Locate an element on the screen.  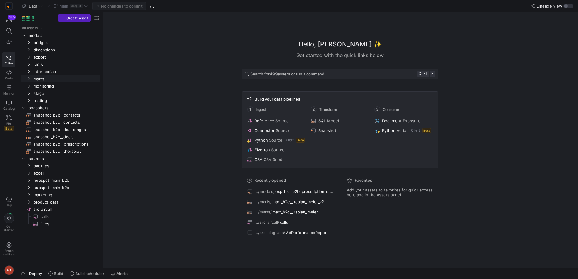
span: bridges is located at coordinates (66, 43).